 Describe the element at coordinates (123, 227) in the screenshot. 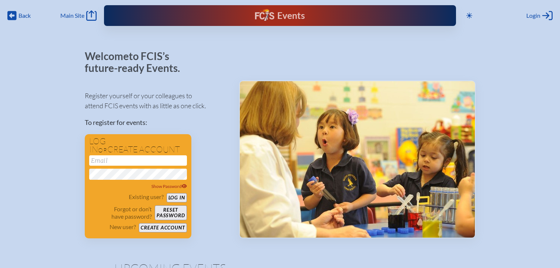

I see `p: New user?` at that location.